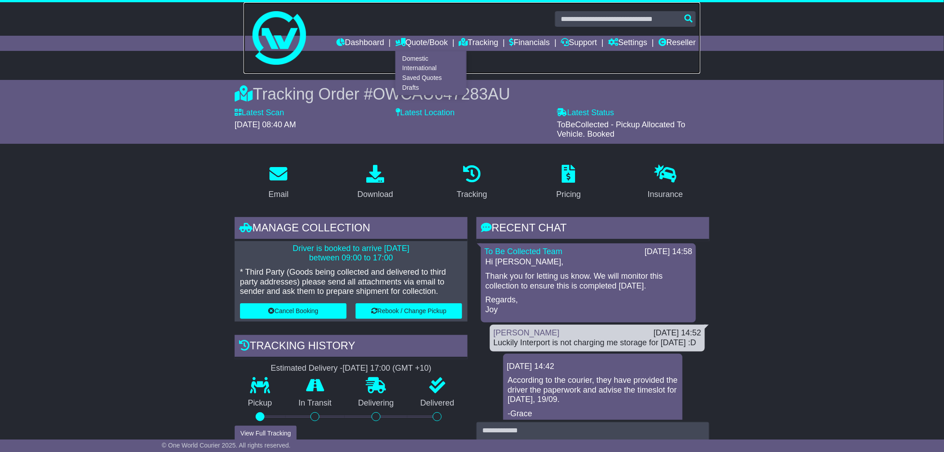  I want to click on p: In Transit, so click(316, 403).